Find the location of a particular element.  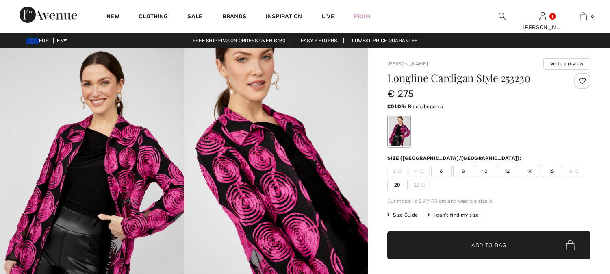

span: EN is located at coordinates (62, 41).